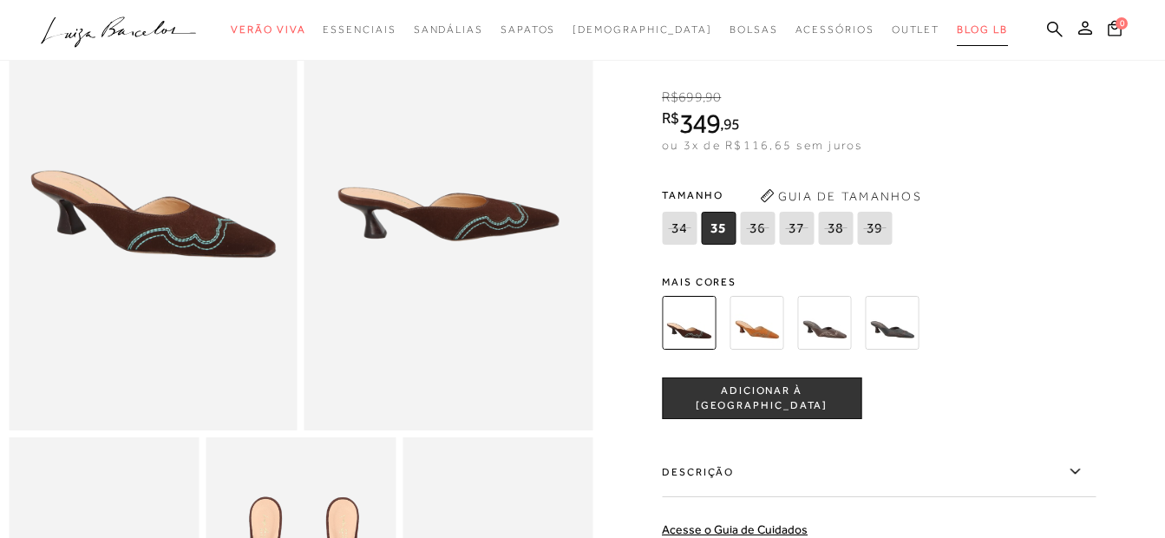 The width and height of the screenshot is (1165, 538). I want to click on a: BLOG LB, so click(982, 29).